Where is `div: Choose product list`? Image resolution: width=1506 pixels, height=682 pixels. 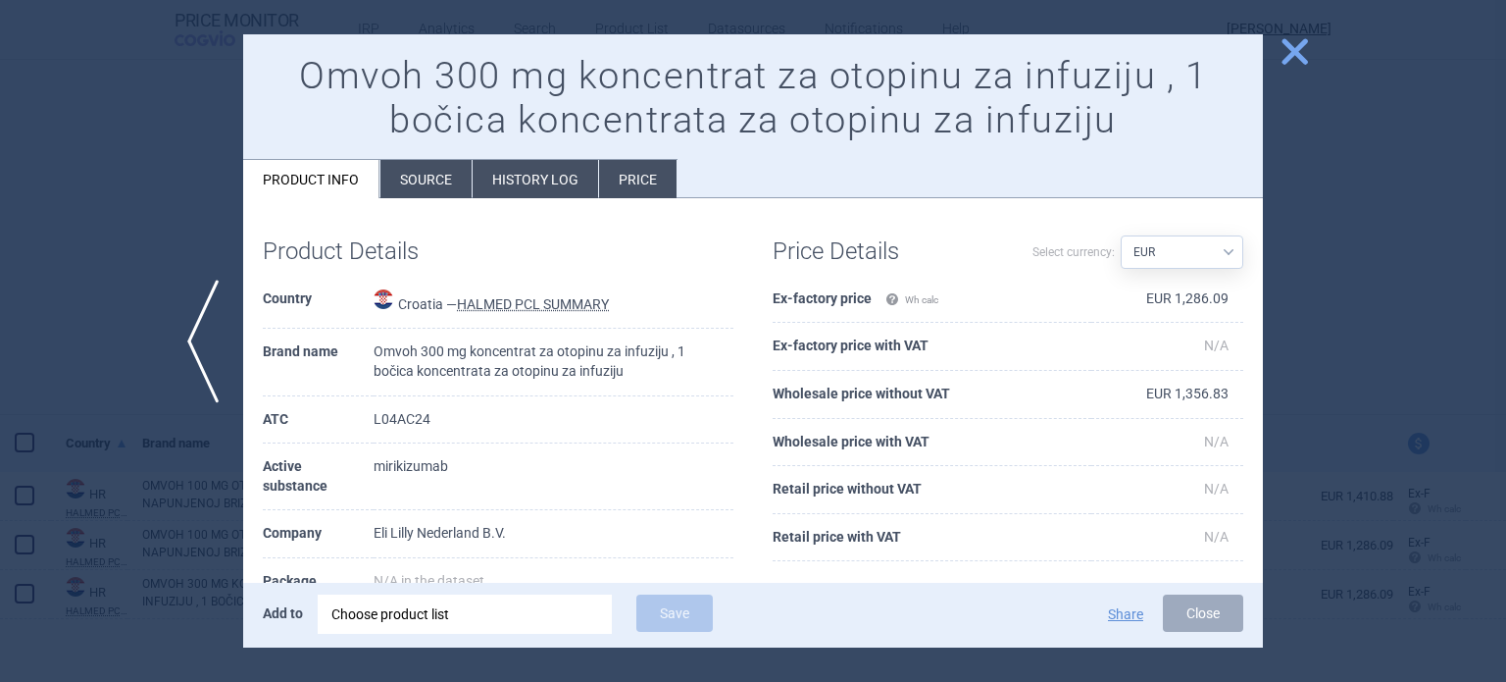
div: Choose product list is located at coordinates (465, 614).